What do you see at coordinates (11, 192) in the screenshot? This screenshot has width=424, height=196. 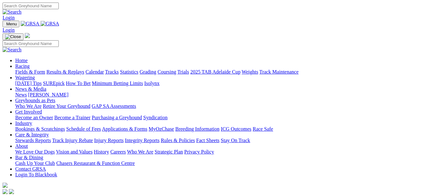 I see `img: twitter.svg` at bounding box center [11, 192].